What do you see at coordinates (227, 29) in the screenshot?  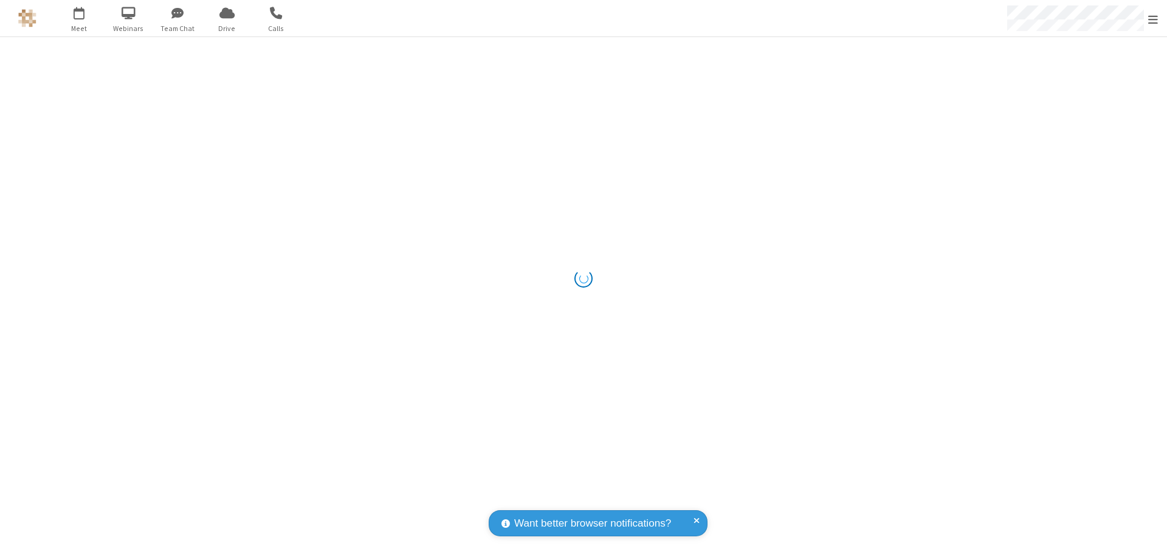 I see `span: Drive` at bounding box center [227, 29].